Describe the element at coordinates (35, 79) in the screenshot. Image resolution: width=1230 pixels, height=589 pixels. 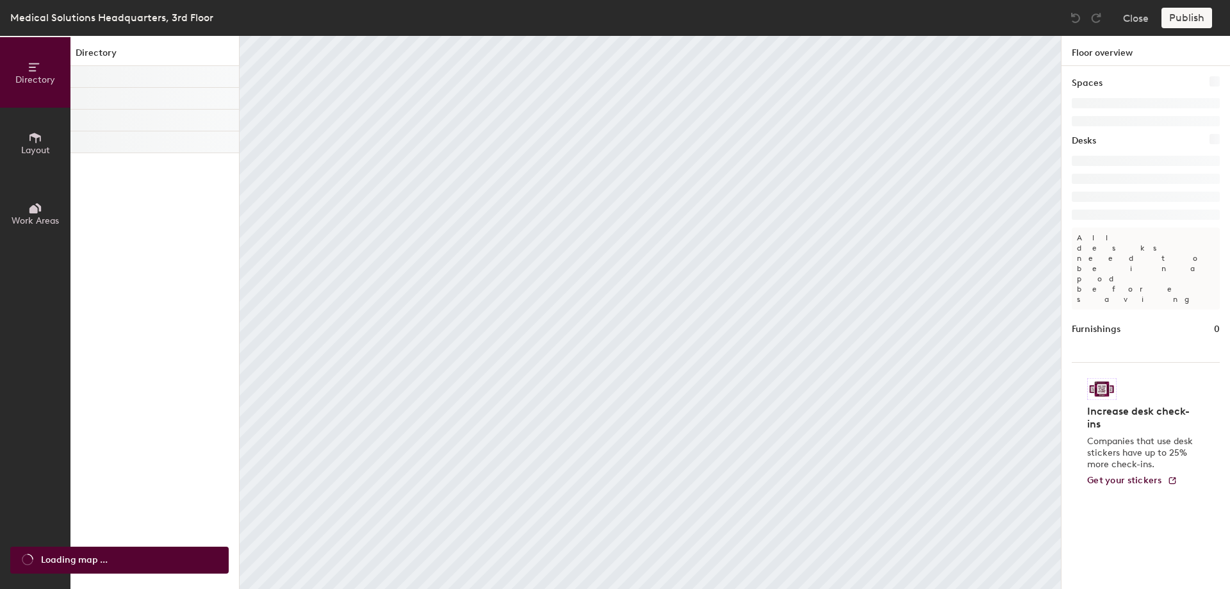
I see `span: Directory` at that location.